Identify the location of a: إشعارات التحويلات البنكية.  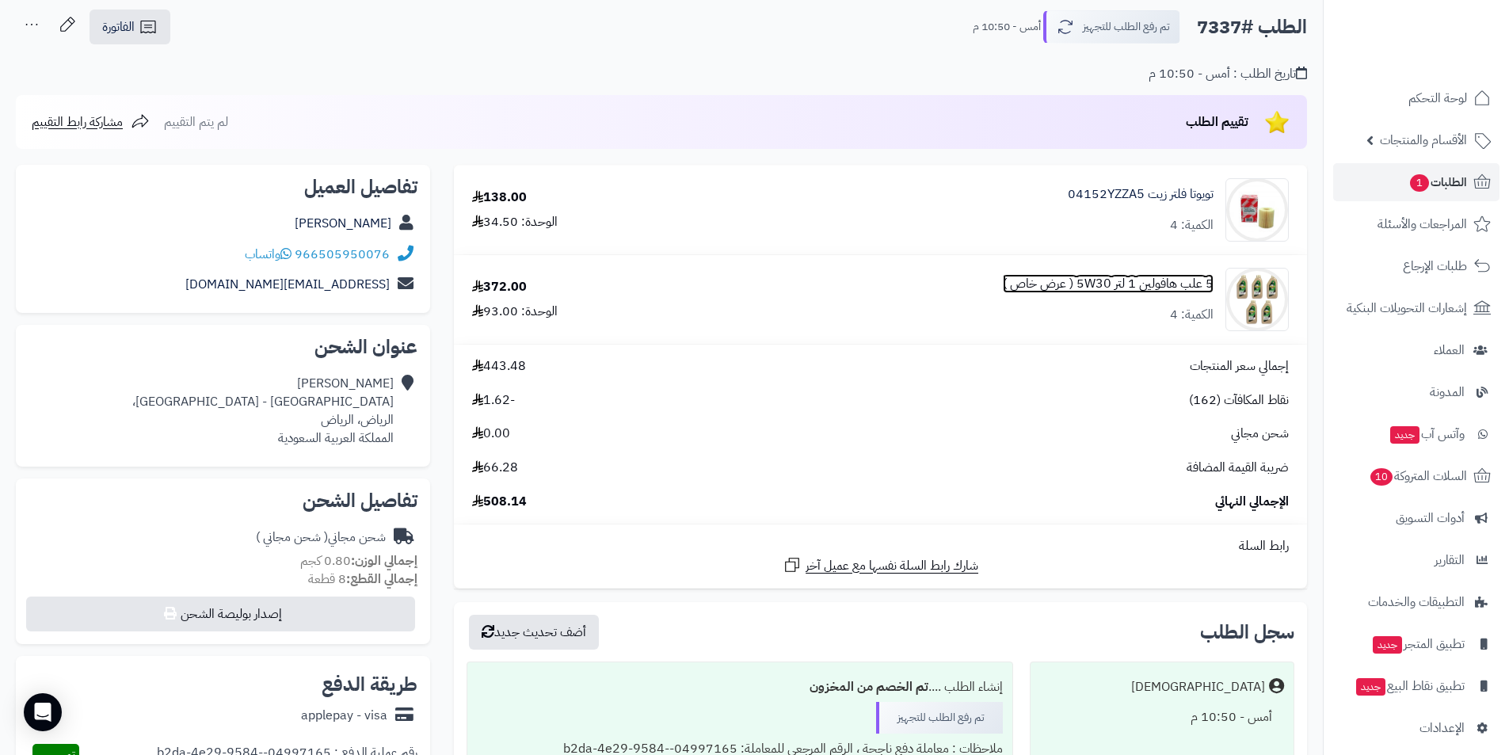
(1416, 308).